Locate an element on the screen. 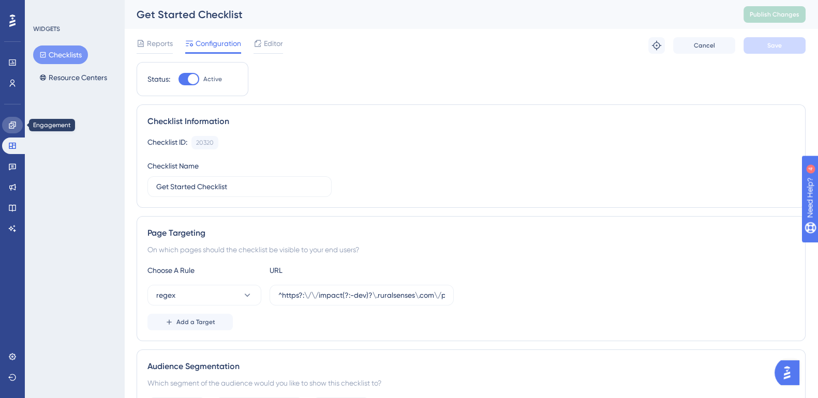 Image resolution: width=818 pixels, height=398 pixels. div: URL is located at coordinates (326, 271).